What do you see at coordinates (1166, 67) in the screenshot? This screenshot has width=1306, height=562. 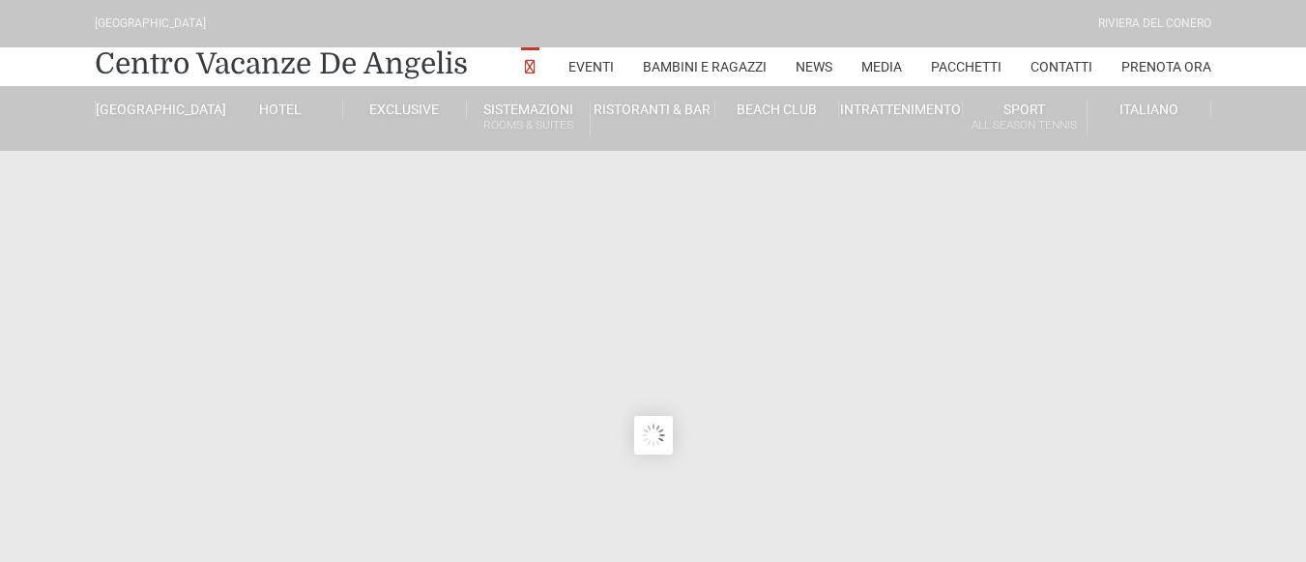 I see `a: Prenota Ora` at bounding box center [1166, 67].